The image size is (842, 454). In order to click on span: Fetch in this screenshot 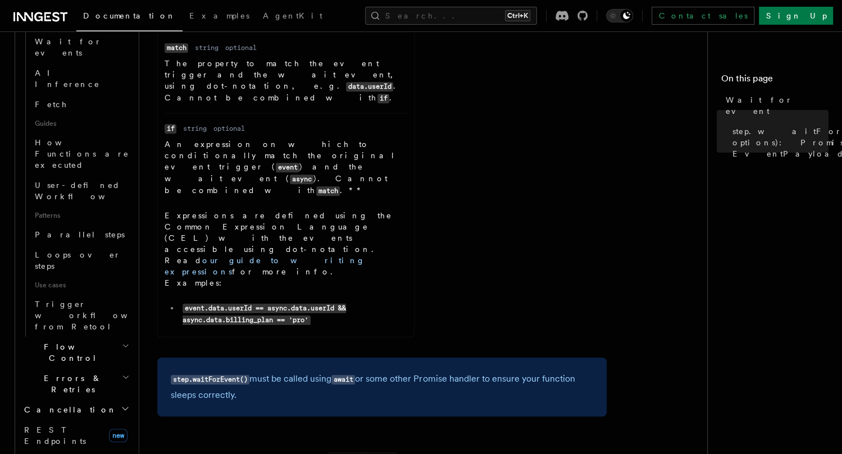, I will do `click(51, 104)`.